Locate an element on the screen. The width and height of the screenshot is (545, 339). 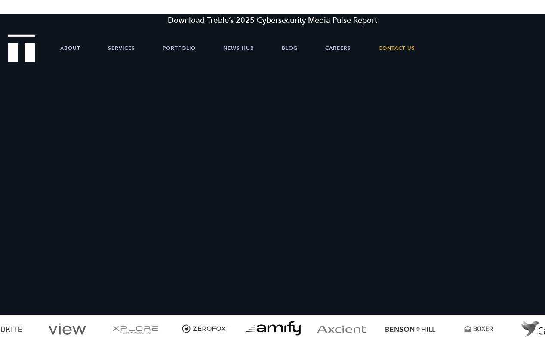
a: Portfolio is located at coordinates (179, 48).